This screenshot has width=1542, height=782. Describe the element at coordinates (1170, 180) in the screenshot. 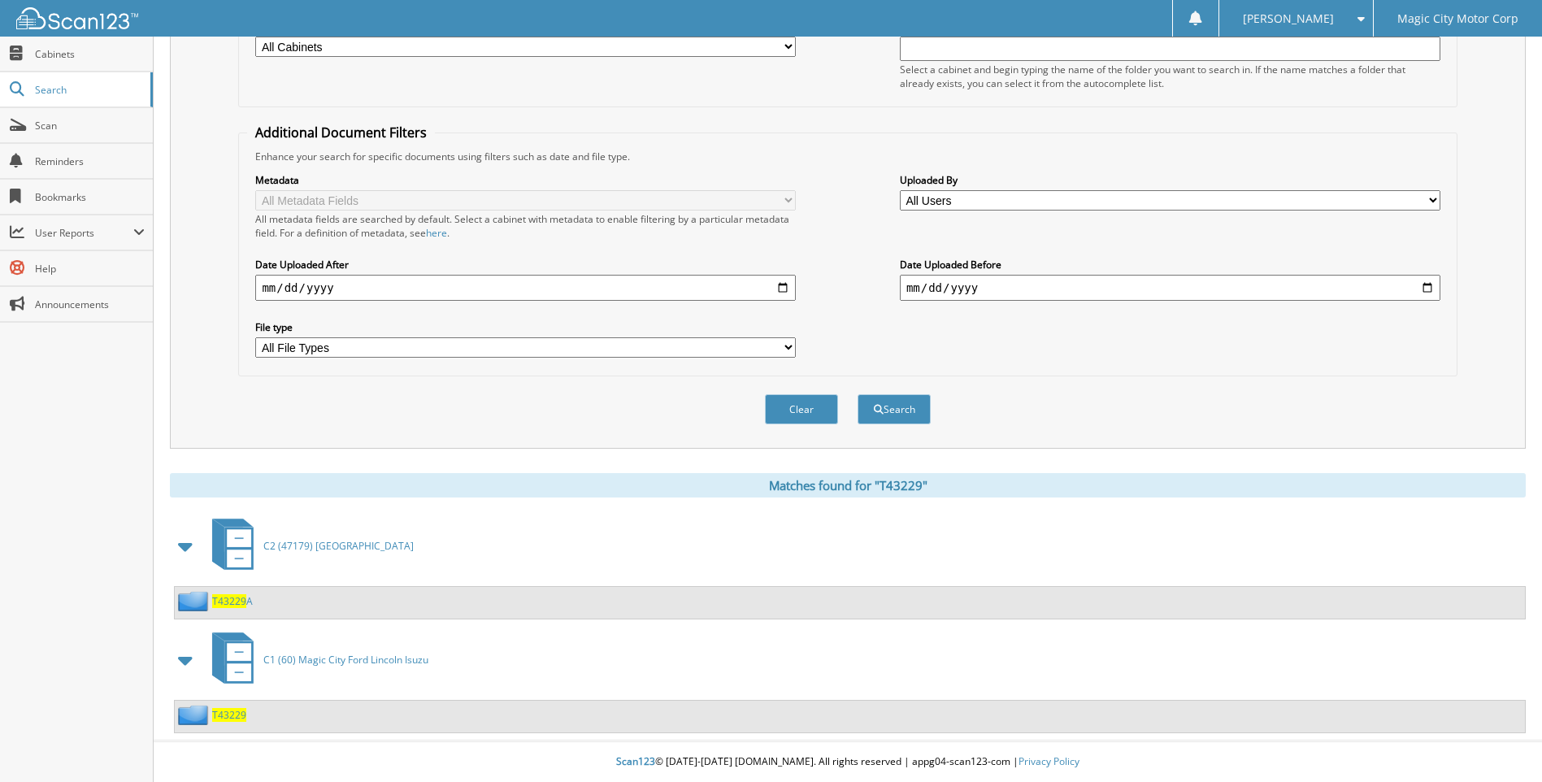

I see `label: Uploaded By` at that location.